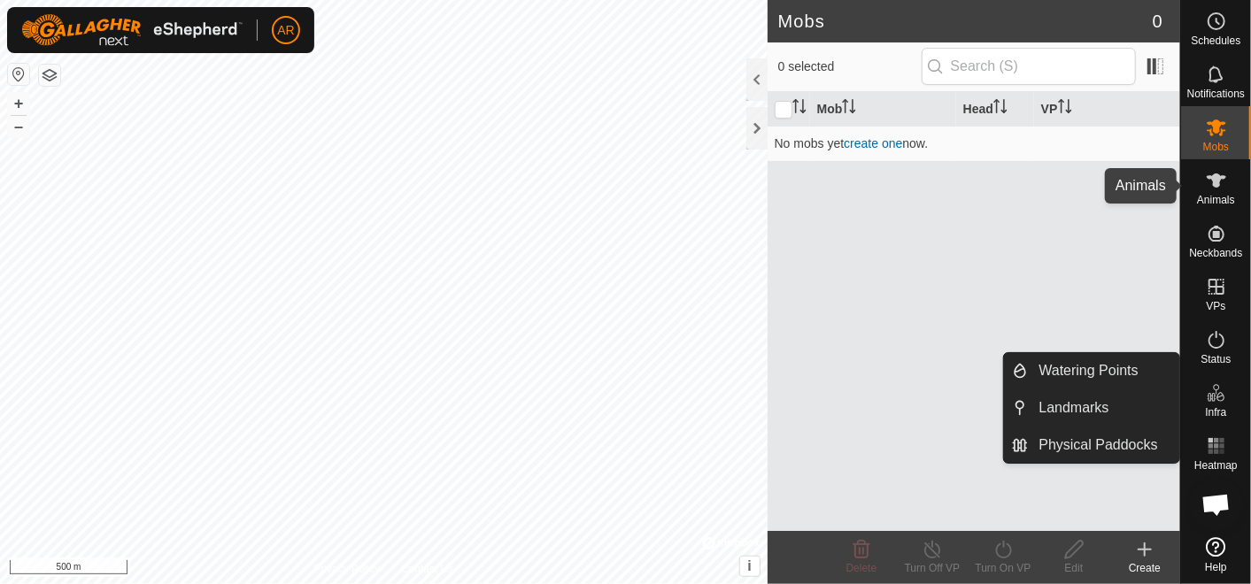 This screenshot has width=1251, height=584. Describe the element at coordinates (19, 74) in the screenshot. I see `button: Reset Map` at that location.